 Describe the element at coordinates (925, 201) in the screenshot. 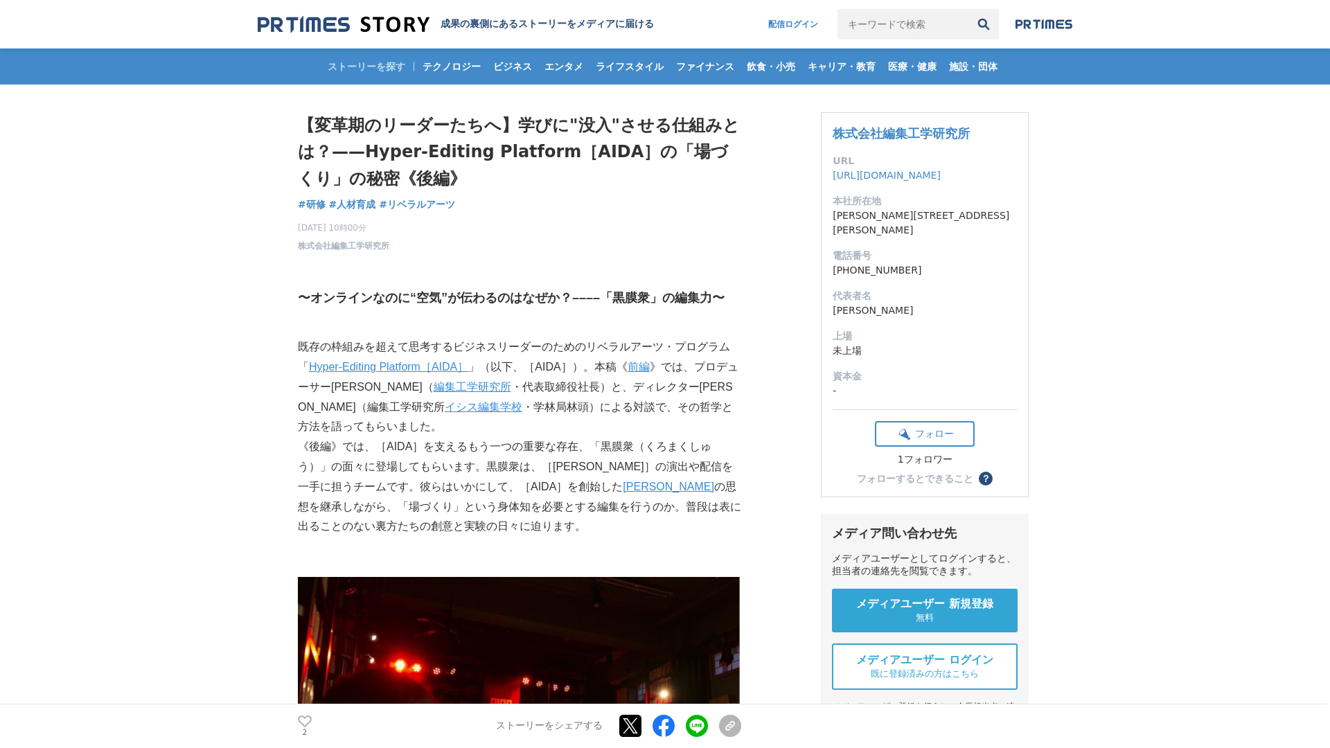

I see `dt: 本社所在地` at that location.